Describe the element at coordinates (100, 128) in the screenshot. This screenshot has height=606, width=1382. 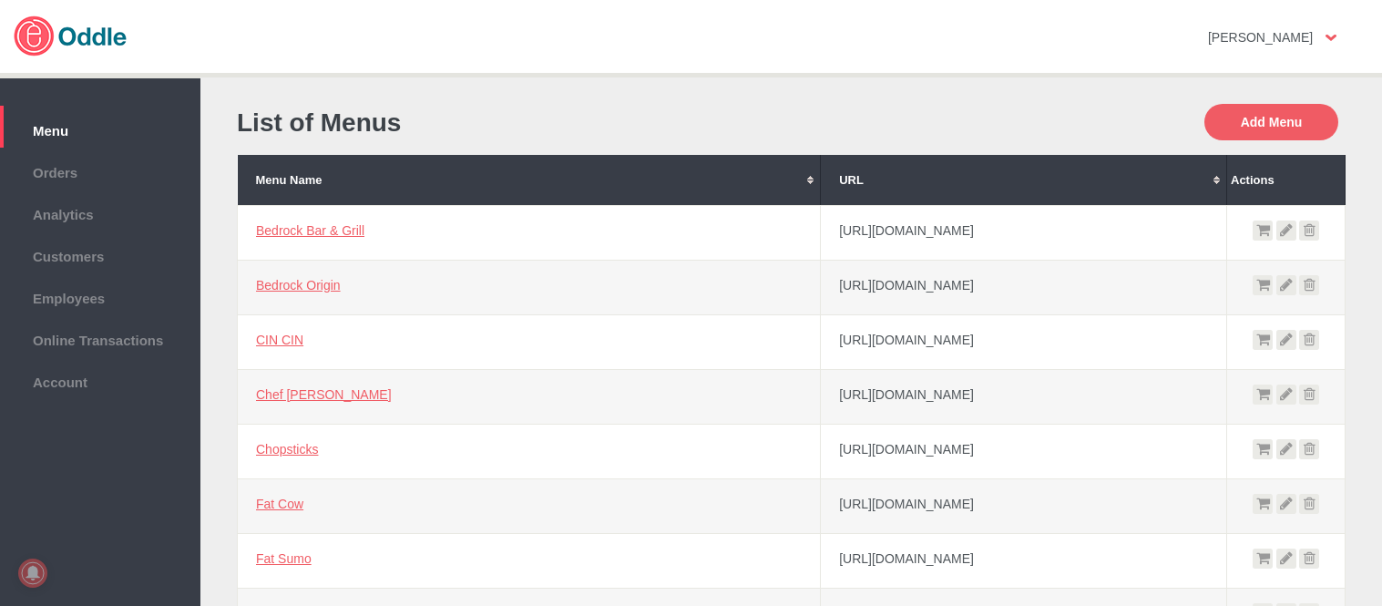
I see `span: Menu` at that location.